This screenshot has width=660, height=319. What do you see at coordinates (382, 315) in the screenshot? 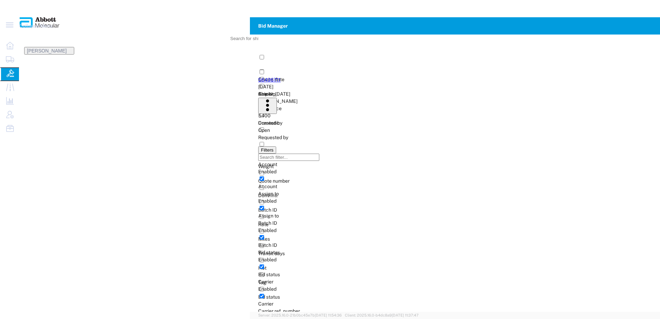
I see `span: Client: 2025.16.0-b4dc8a9` at bounding box center [382, 315].